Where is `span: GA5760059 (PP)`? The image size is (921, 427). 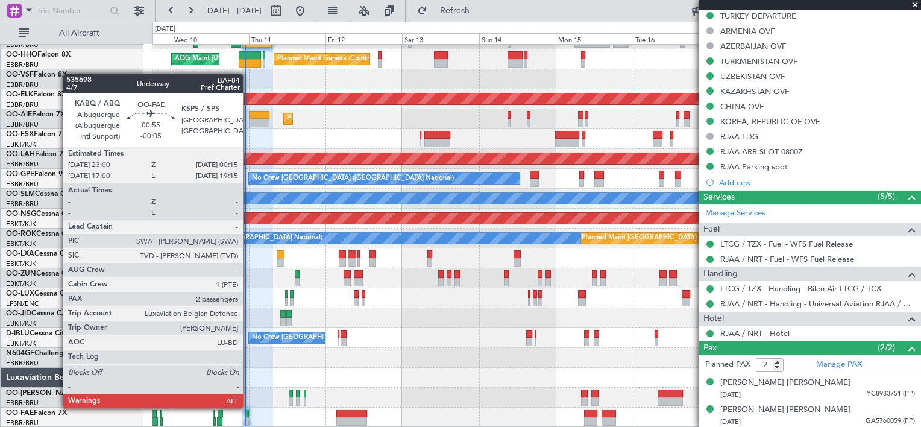
span: GA5760059 (PP) is located at coordinates (890, 421).